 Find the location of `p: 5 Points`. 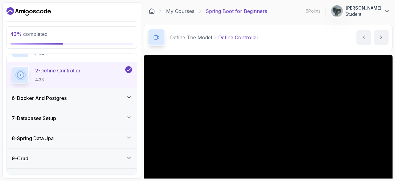

p: 5 Points is located at coordinates (313, 11).